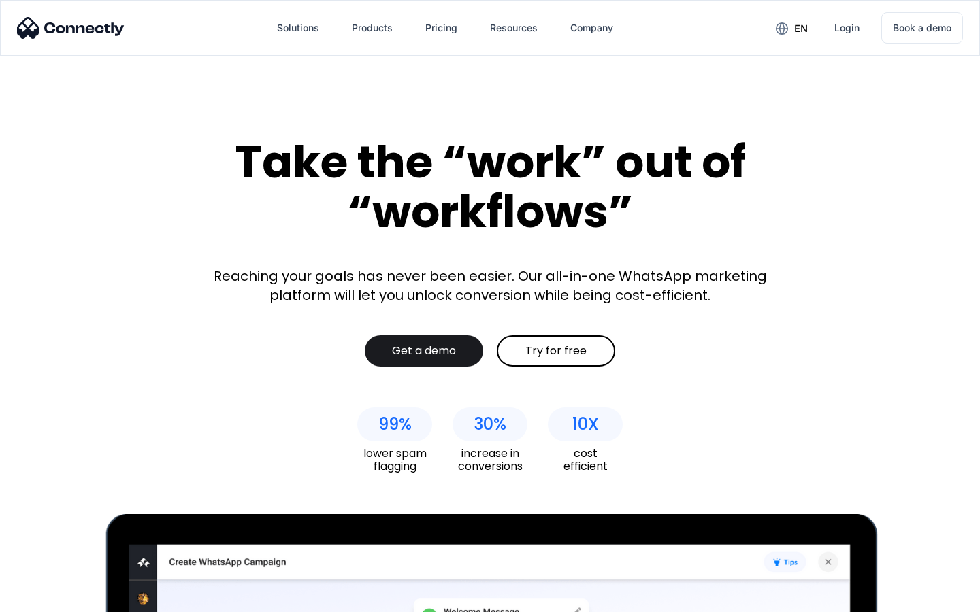  What do you see at coordinates (372, 28) in the screenshot?
I see `div: Products` at bounding box center [372, 28].